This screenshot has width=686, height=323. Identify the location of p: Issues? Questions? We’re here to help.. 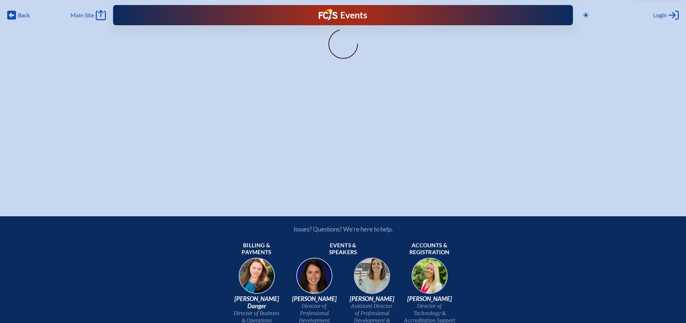
(343, 229).